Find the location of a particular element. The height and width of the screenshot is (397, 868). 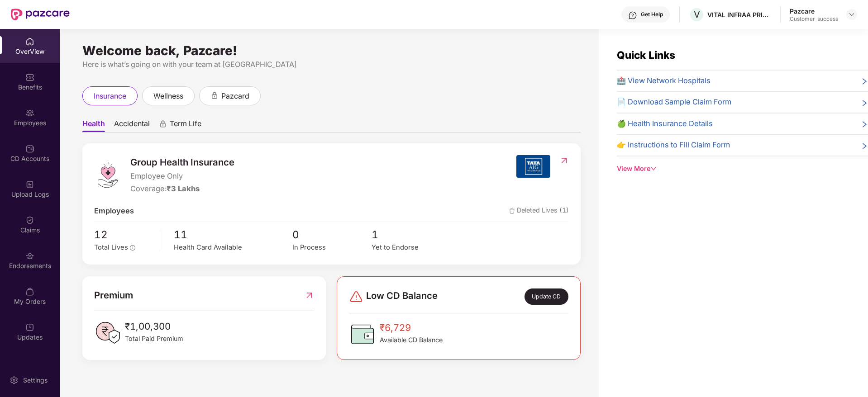

img: PaidPremiumIcon is located at coordinates (108, 333).